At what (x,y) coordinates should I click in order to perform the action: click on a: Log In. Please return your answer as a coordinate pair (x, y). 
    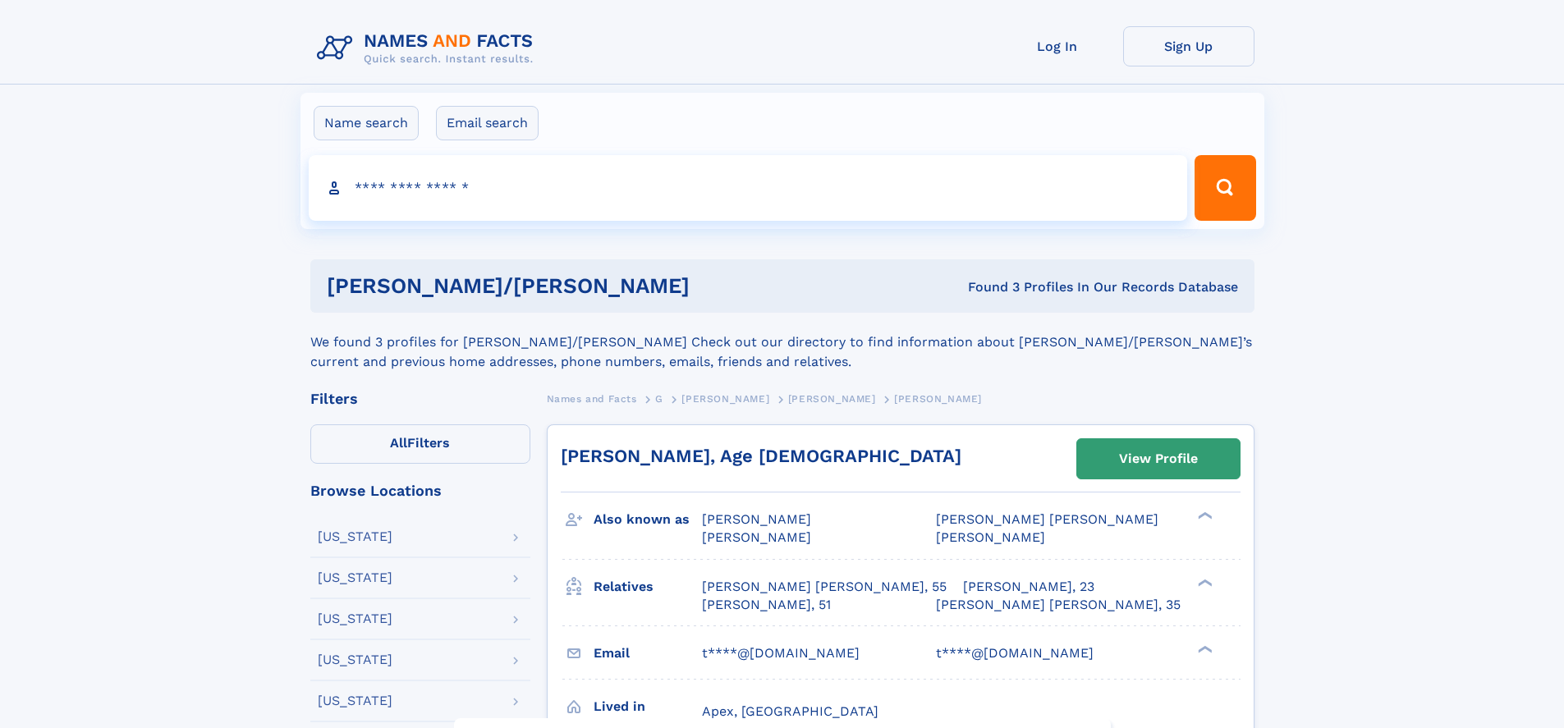
    Looking at the image, I should click on (1057, 46).